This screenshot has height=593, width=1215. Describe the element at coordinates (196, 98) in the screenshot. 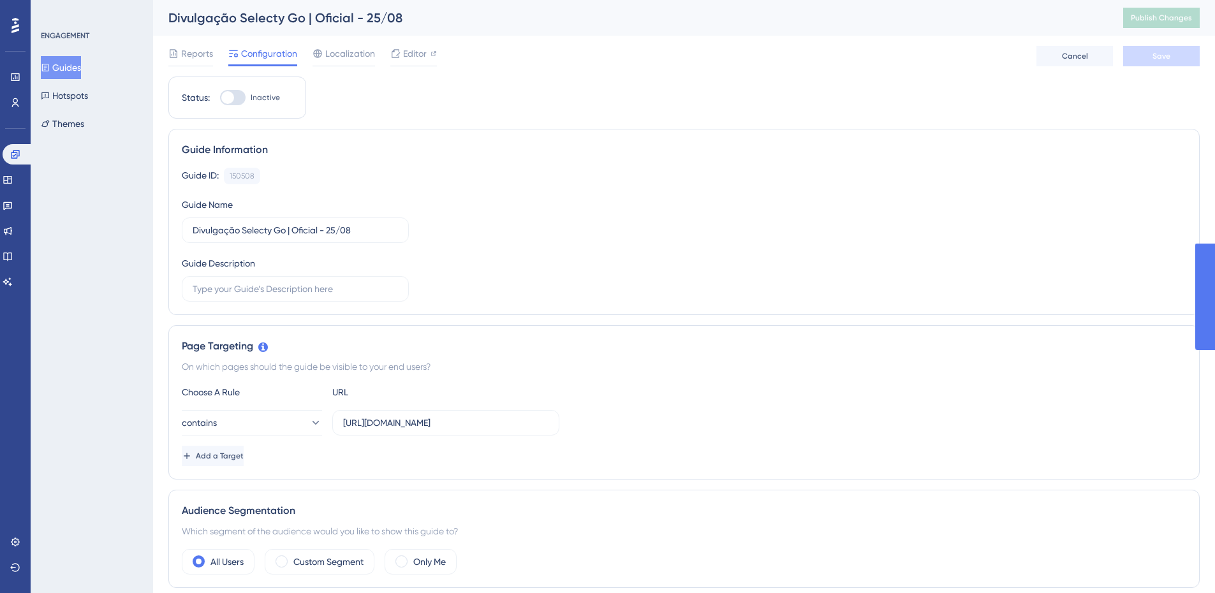

I see `div: Status:` at that location.